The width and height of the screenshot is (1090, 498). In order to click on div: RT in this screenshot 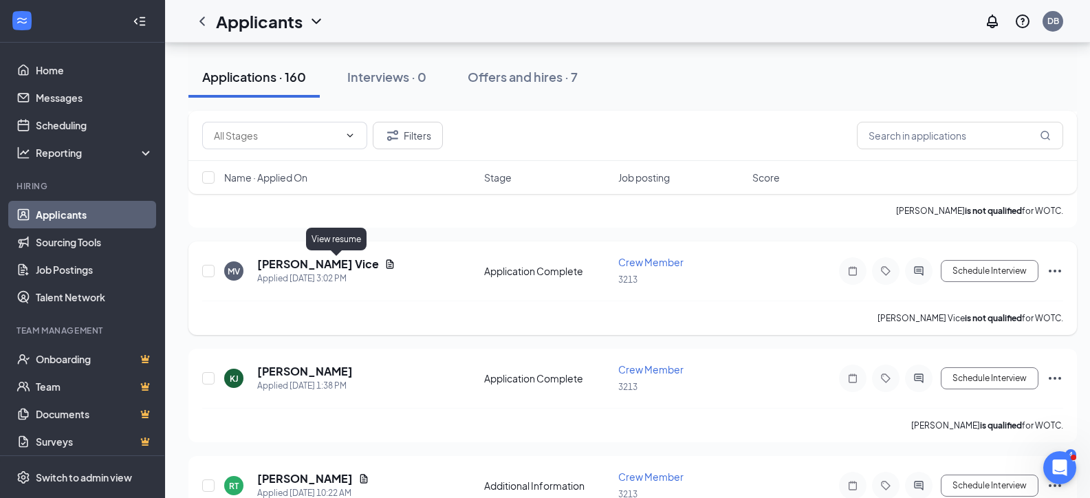, I will do `click(234, 485)`.